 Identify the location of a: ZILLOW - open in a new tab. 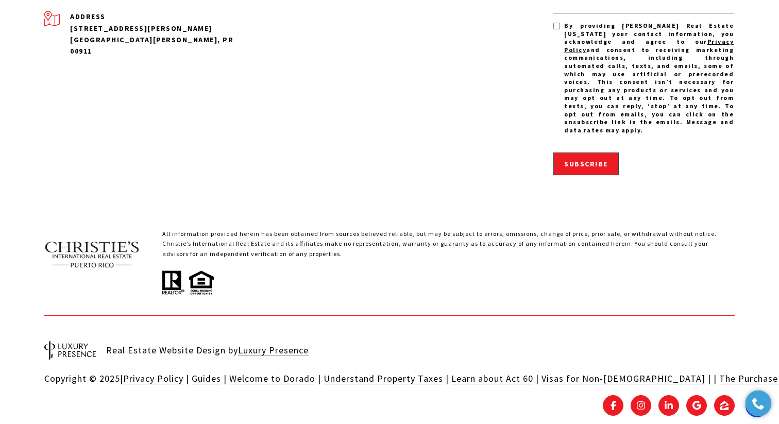
(725, 406).